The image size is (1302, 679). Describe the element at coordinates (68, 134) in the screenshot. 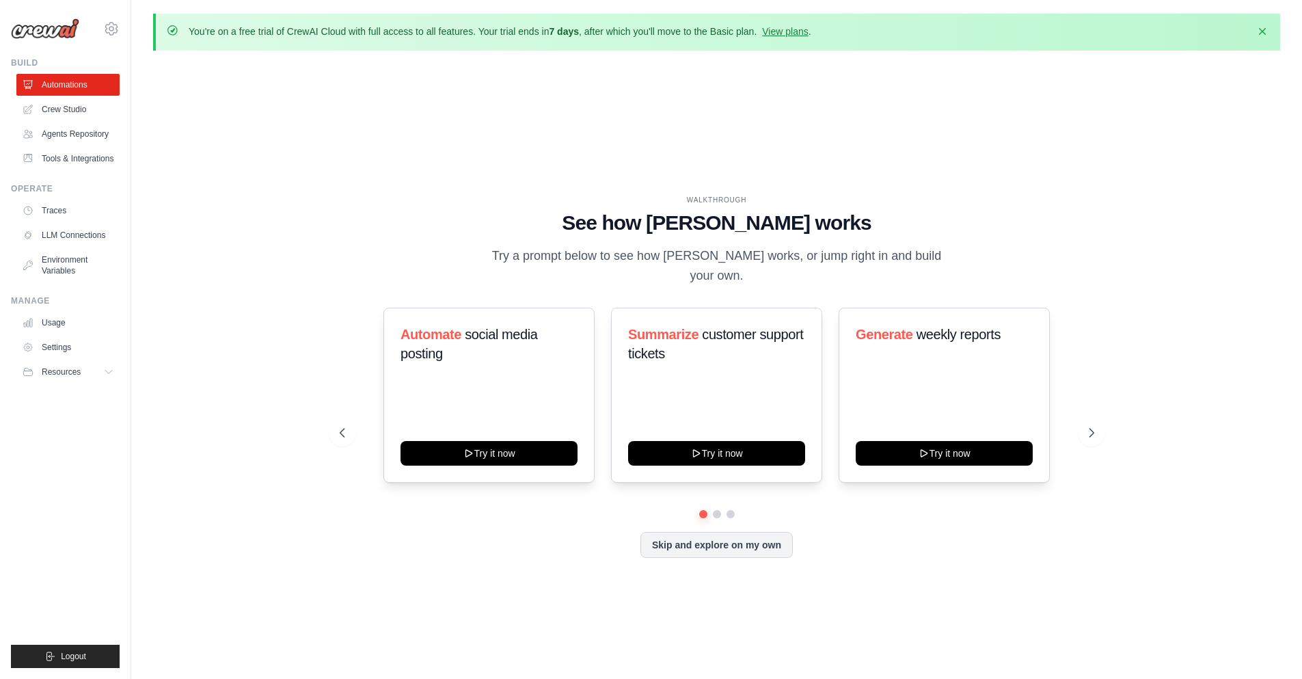

I see `a: Agents Repository` at that location.